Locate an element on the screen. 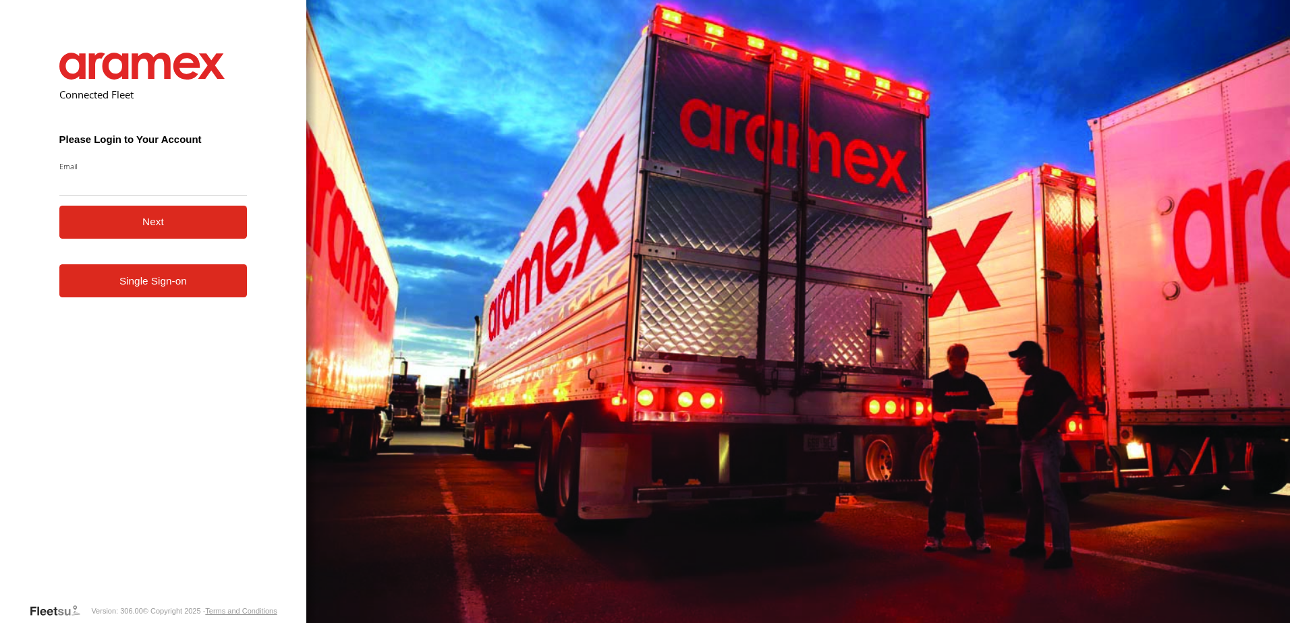  a: Visit our Website is located at coordinates (60, 611).